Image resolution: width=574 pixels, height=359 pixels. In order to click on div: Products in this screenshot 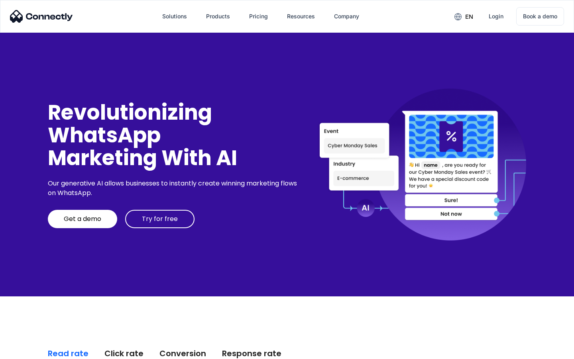, I will do `click(218, 16)`.